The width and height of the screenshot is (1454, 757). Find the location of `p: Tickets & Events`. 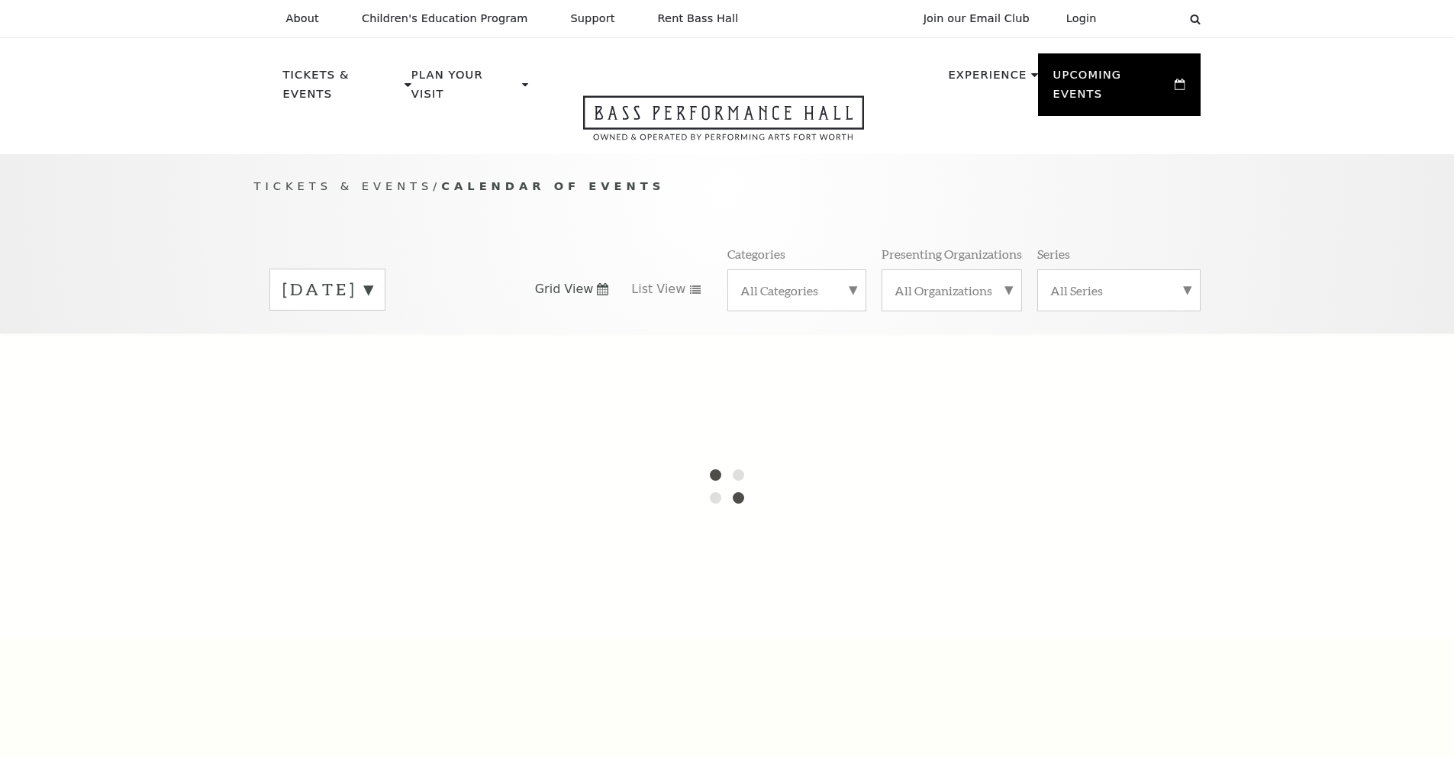

p: Tickets & Events is located at coordinates (342, 89).